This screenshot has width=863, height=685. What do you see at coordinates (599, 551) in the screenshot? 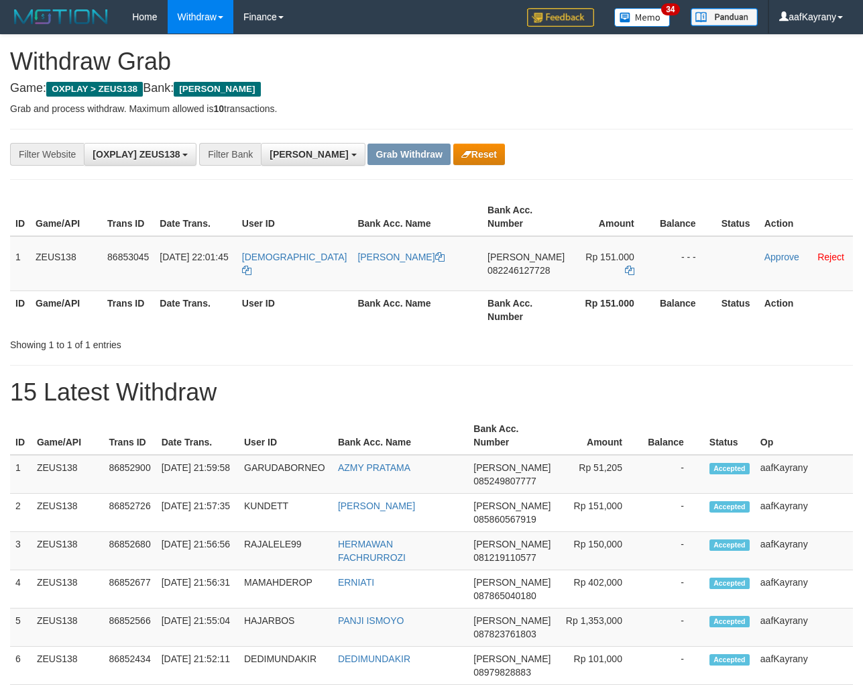
I see `td: Rp 150,000` at bounding box center [599, 551].